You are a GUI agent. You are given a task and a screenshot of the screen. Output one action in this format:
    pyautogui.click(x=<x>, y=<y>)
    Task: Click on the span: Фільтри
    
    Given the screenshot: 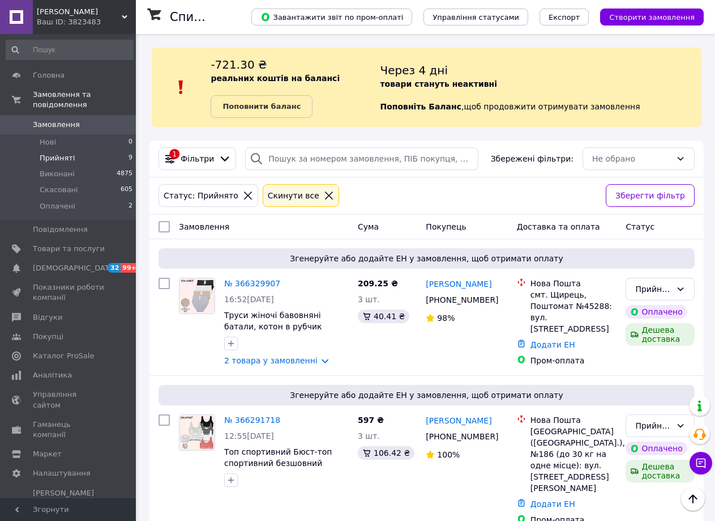 What is the action you would take?
    pyautogui.click(x=197, y=159)
    